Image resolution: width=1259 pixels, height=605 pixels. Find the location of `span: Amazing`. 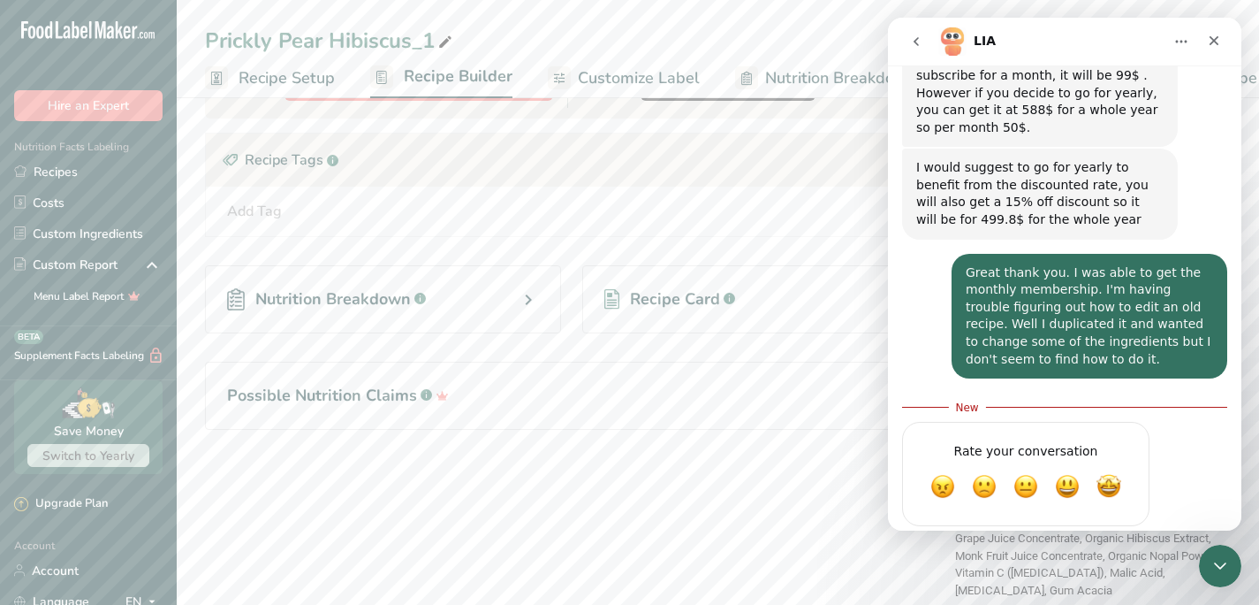

span: Amazing is located at coordinates (221, 468).